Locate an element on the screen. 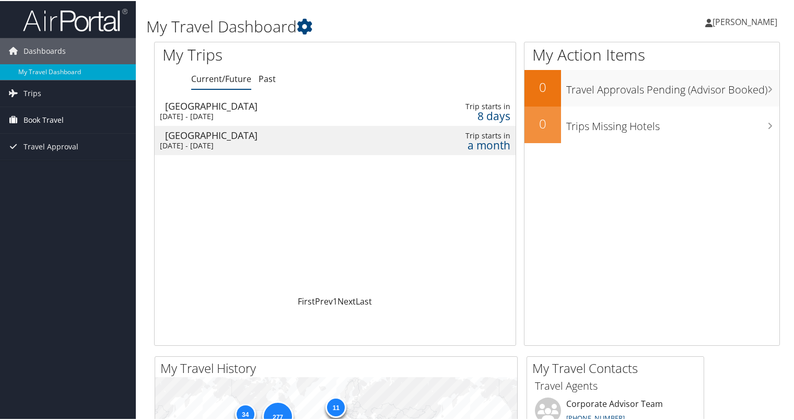 This screenshot has height=420, width=794. a: Next is located at coordinates (346, 300).